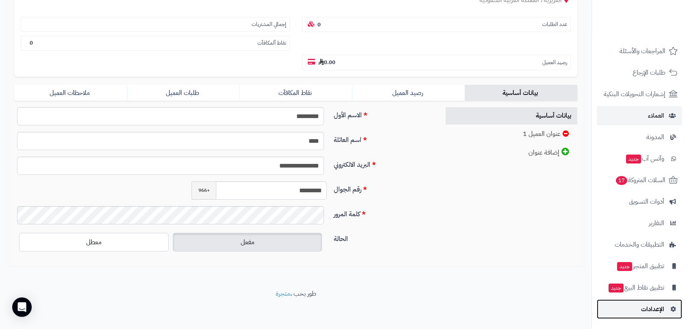 The image size is (687, 329). What do you see at coordinates (639, 223) in the screenshot?
I see `a: التقارير` at bounding box center [639, 223].